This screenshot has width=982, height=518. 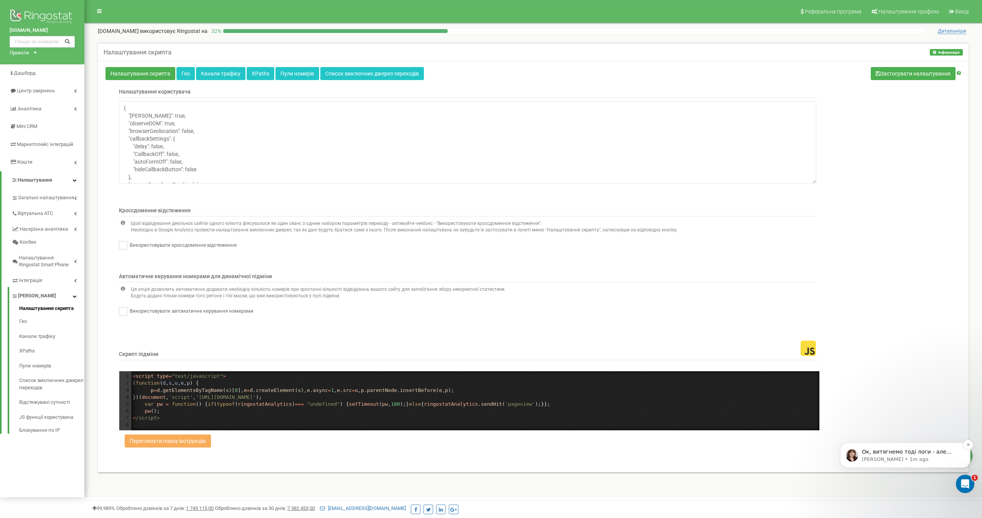 What do you see at coordinates (148, 383) in the screenshot?
I see `span: function` at bounding box center [148, 383].